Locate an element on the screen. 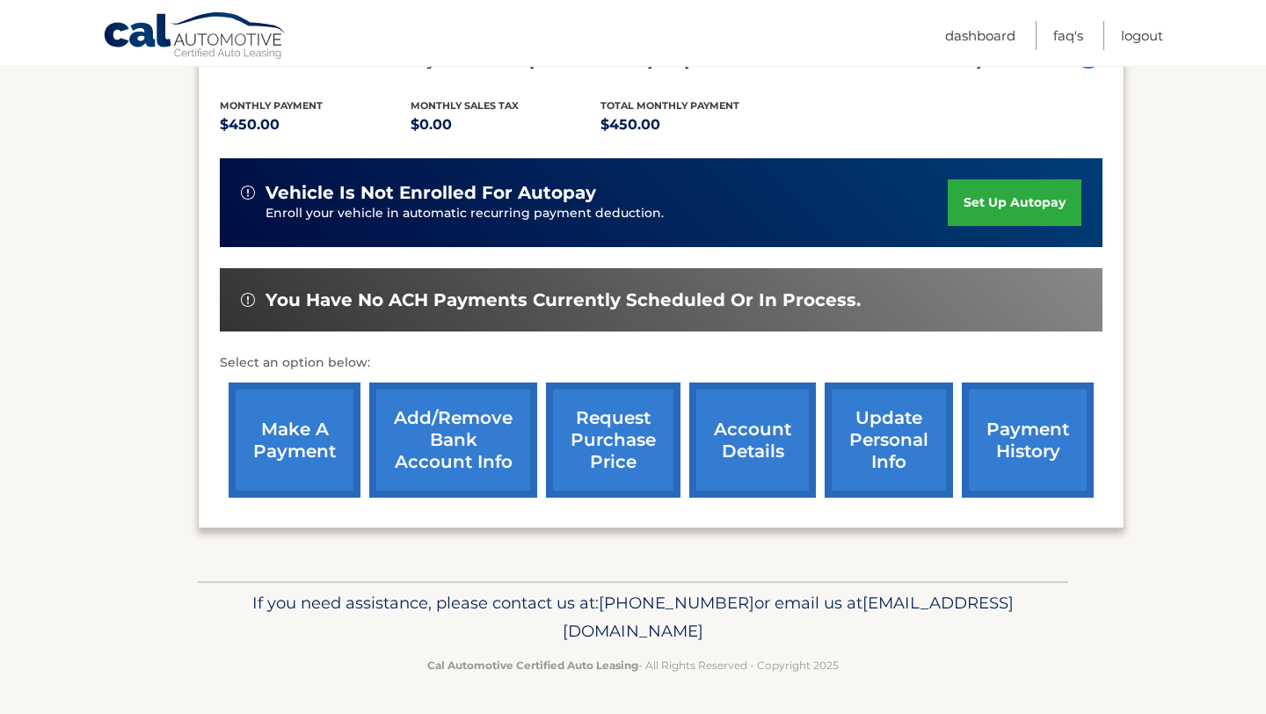 The height and width of the screenshot is (714, 1266). span: Monthly Payment is located at coordinates (271, 106).